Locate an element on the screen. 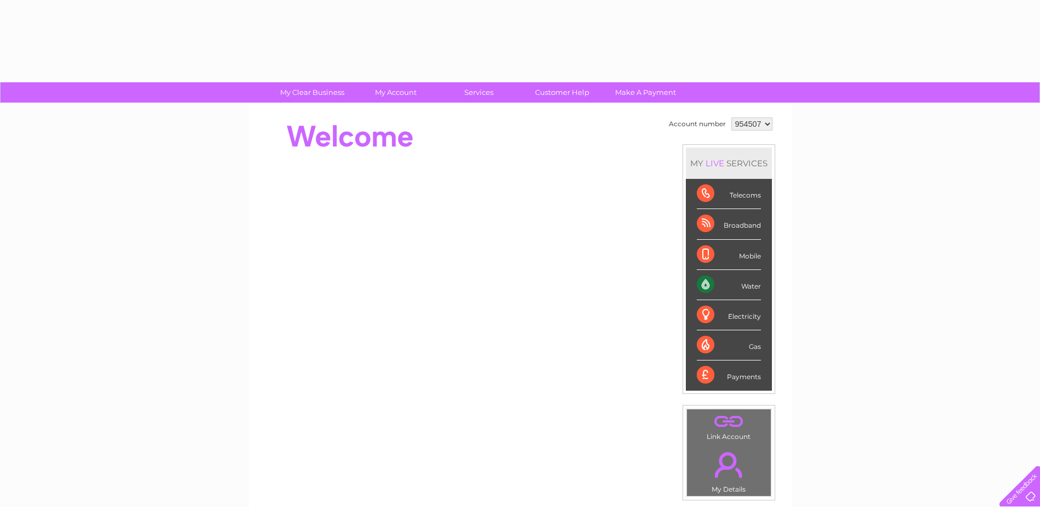  a: My Clear Business is located at coordinates (312, 92).